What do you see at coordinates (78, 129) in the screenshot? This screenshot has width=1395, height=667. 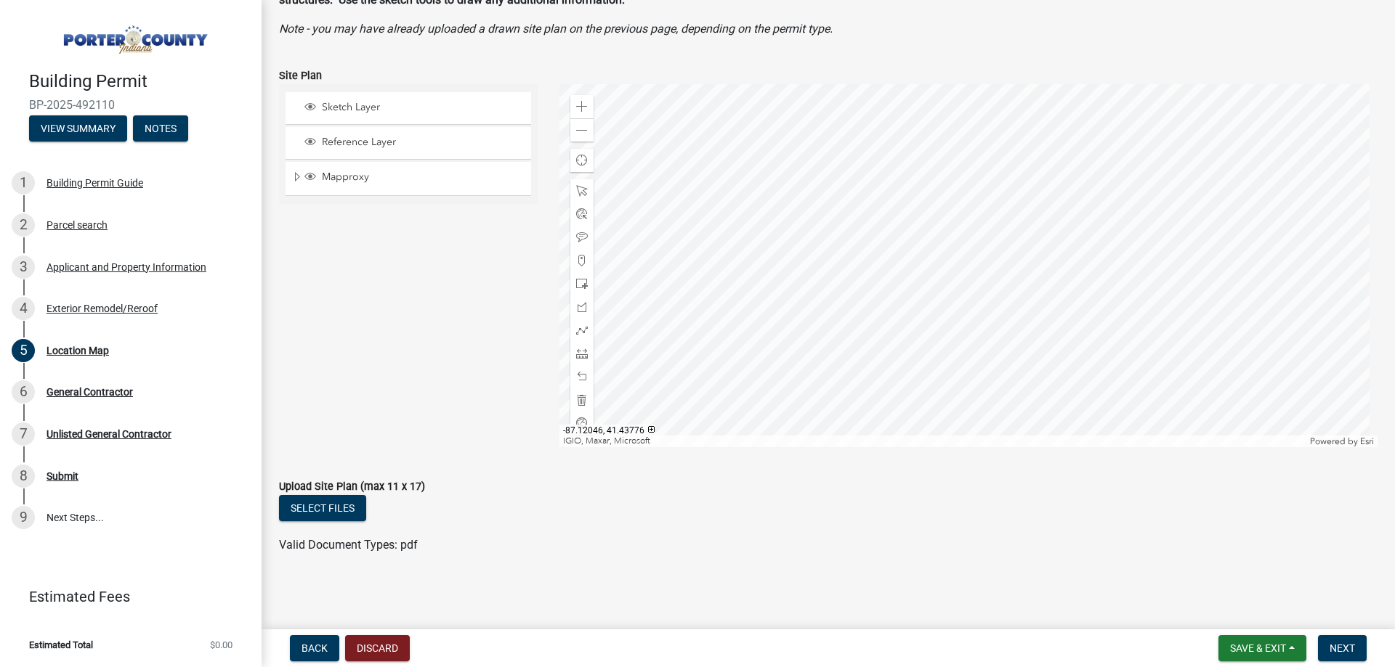 I see `wm-modal-confirm: Summary` at bounding box center [78, 129].